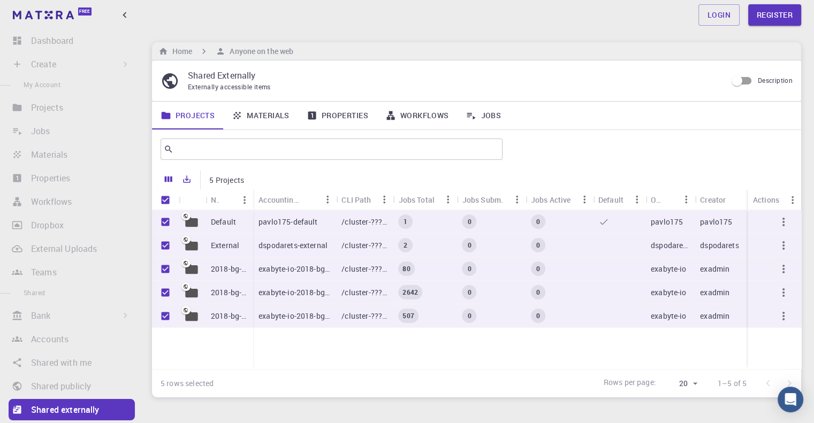 The width and height of the screenshot is (814, 423). What do you see at coordinates (65, 410) in the screenshot?
I see `p: Shared externally` at bounding box center [65, 410].